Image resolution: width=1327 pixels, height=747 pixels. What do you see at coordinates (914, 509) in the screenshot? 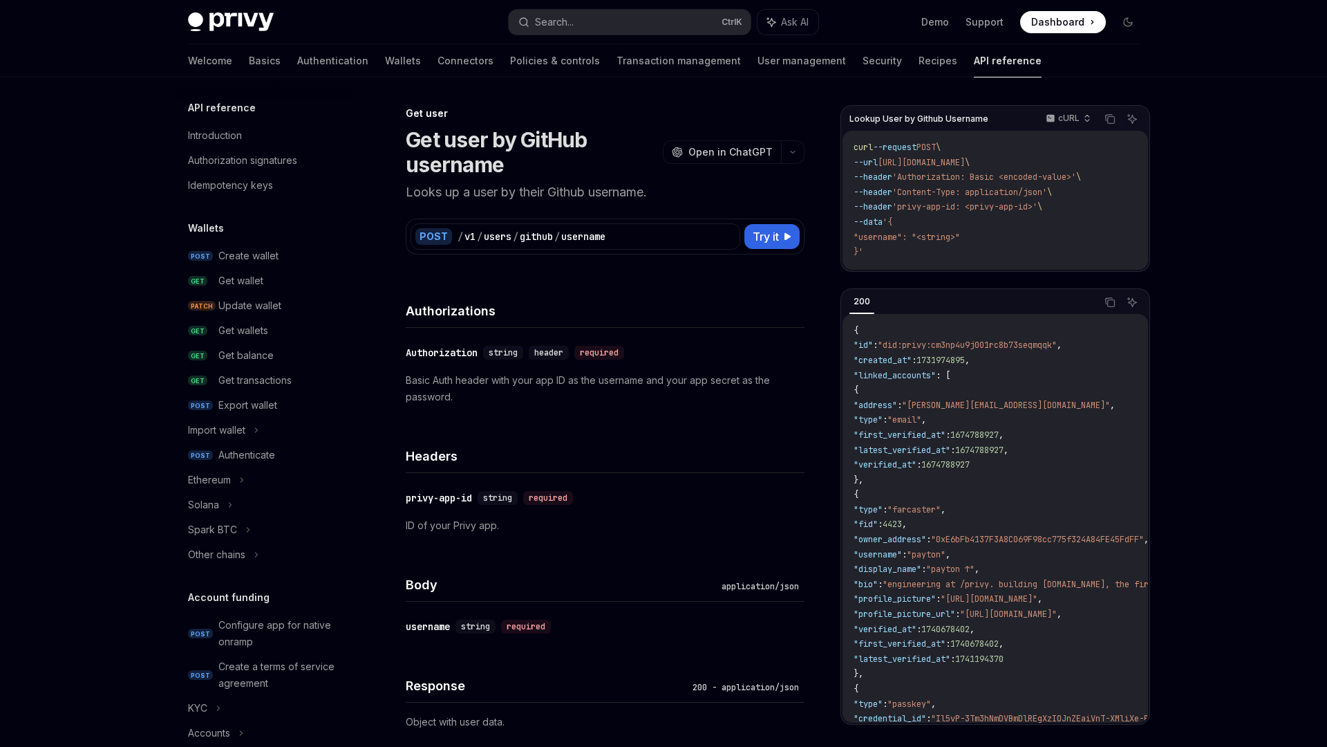
I see `span: "farcaster"` at bounding box center [914, 509].